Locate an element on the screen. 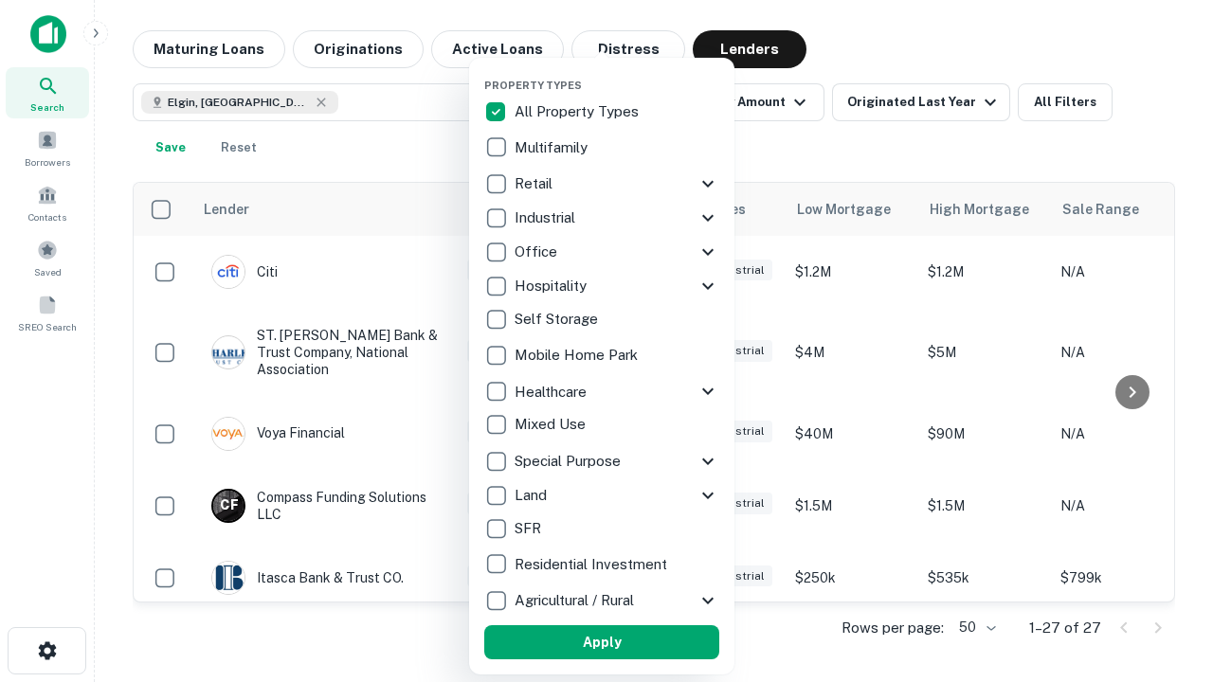 The width and height of the screenshot is (1213, 682). div: Agricultural / Rural is located at coordinates (602, 601).